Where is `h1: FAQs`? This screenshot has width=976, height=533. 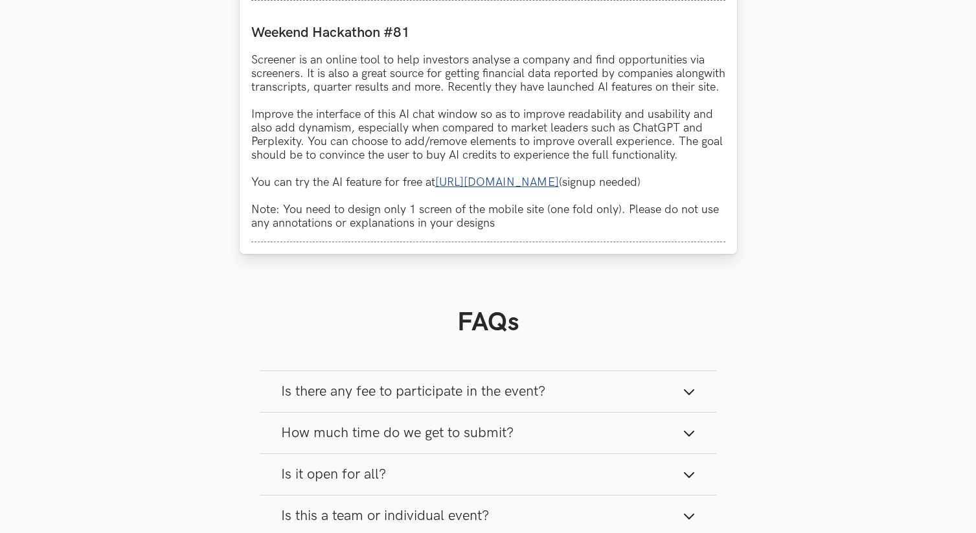 h1: FAQs is located at coordinates (488, 323).